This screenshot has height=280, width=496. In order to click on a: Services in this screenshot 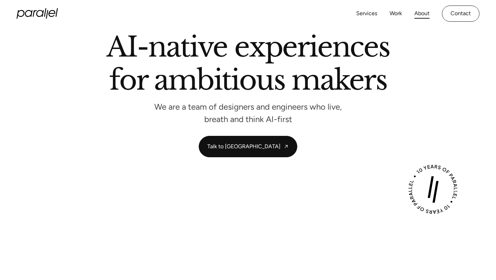, I will do `click(367, 13)`.